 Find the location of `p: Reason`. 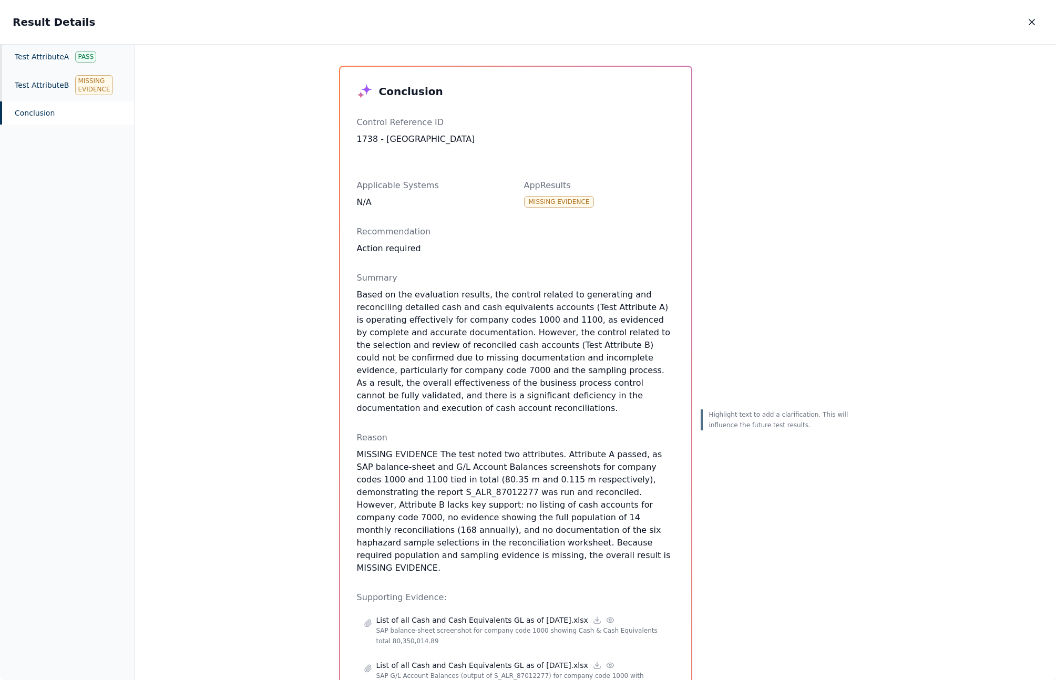

p: Reason is located at coordinates (516, 438).